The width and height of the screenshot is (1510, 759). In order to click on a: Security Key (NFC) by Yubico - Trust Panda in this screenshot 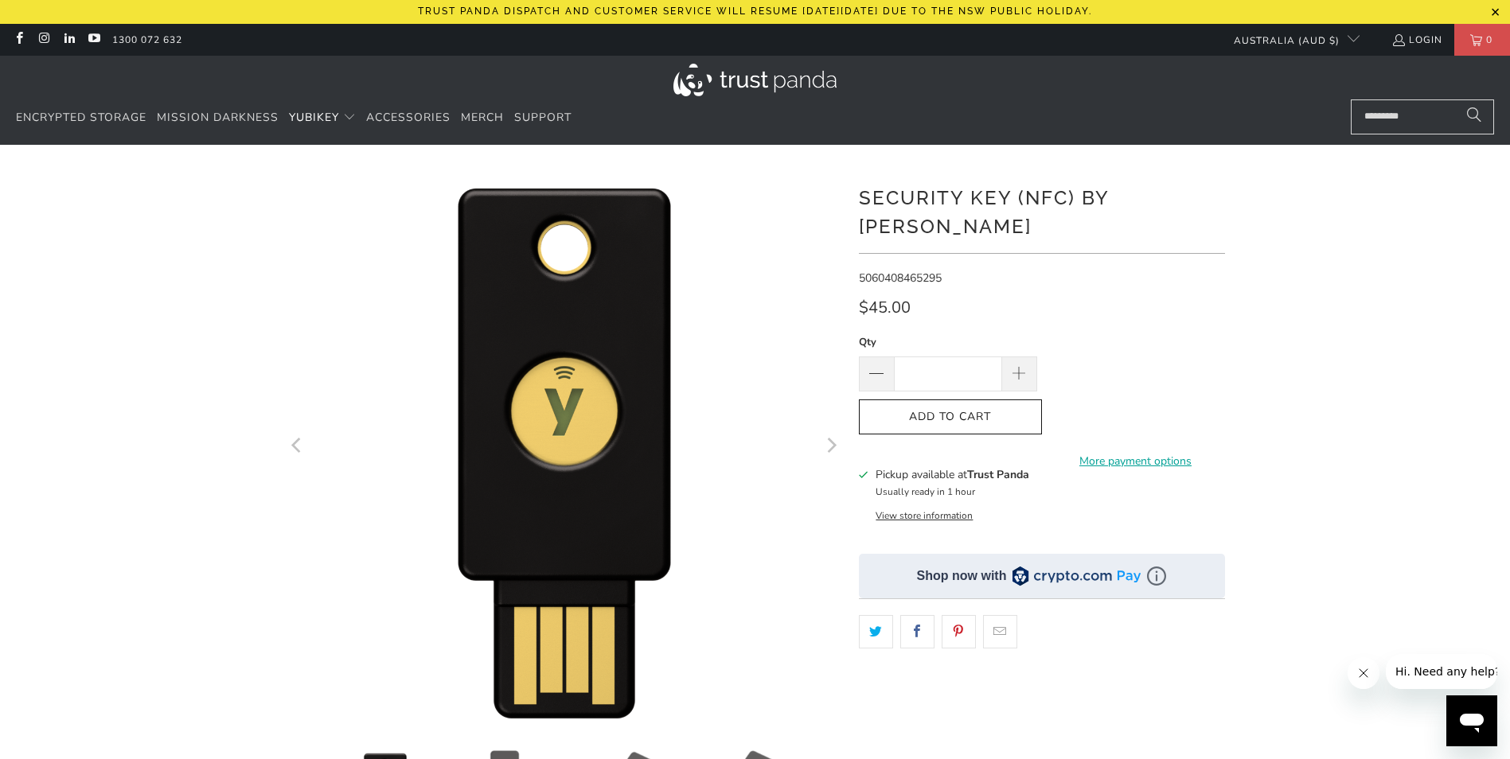, I will do `click(564, 447)`.